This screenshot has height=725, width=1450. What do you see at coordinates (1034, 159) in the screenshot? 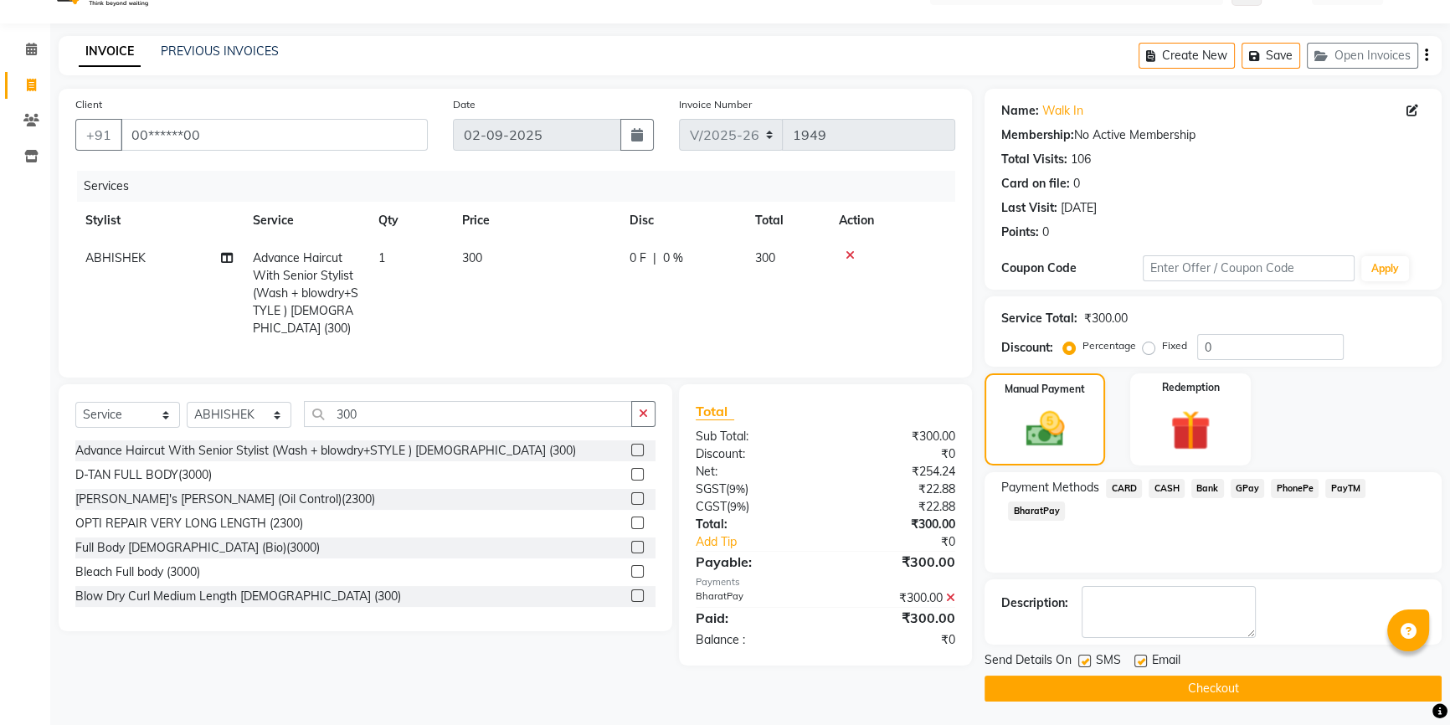
I see `div: Total Visits:` at bounding box center [1034, 159].